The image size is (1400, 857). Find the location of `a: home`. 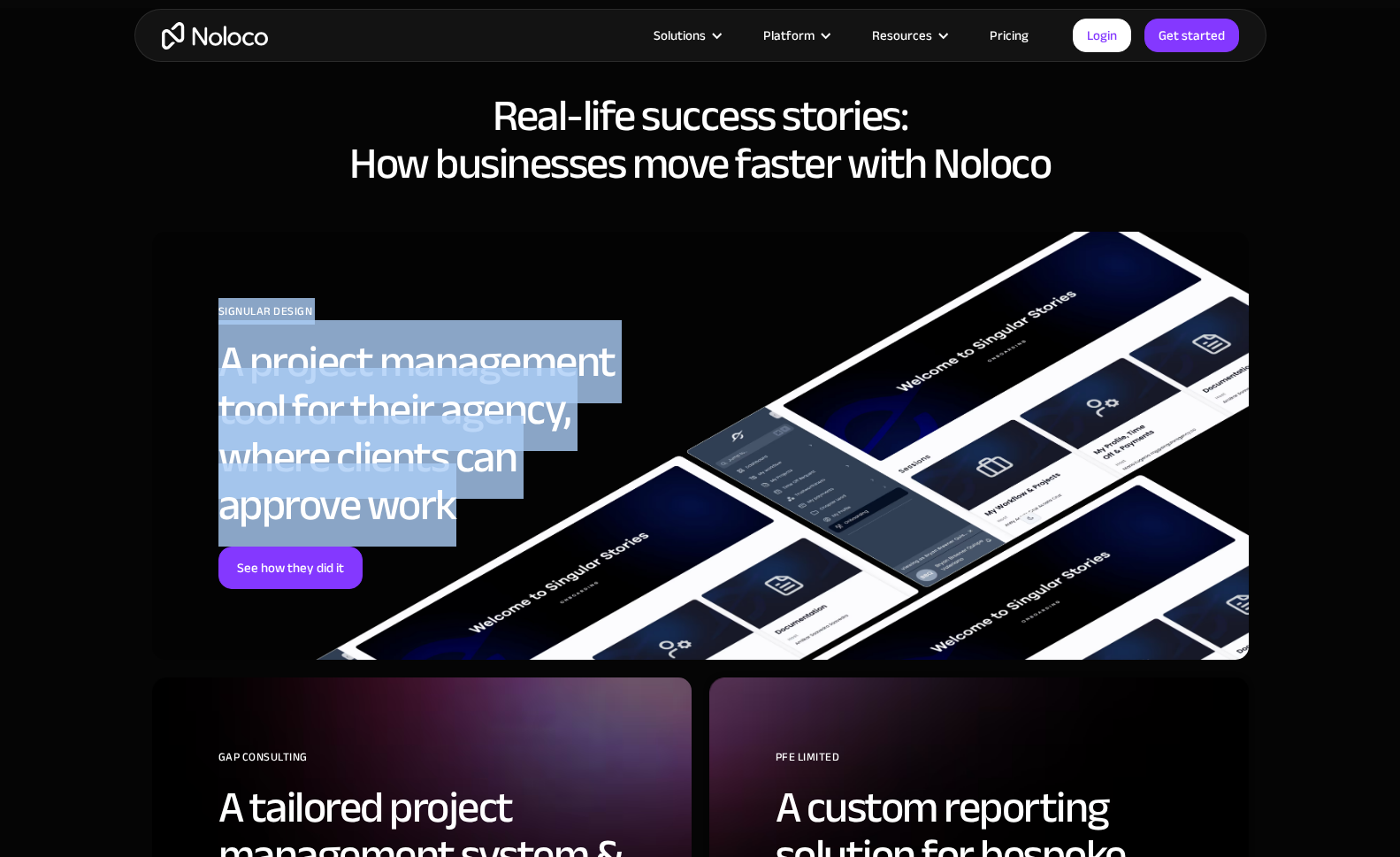

a: home is located at coordinates (215, 35).